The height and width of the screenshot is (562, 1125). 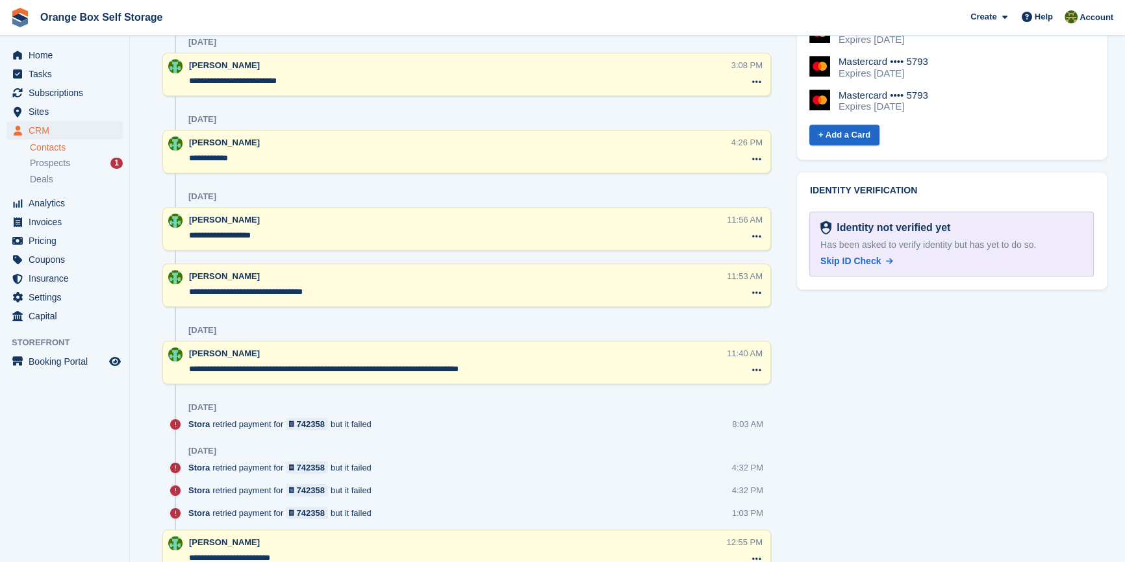 I want to click on a: Contacts, so click(x=76, y=147).